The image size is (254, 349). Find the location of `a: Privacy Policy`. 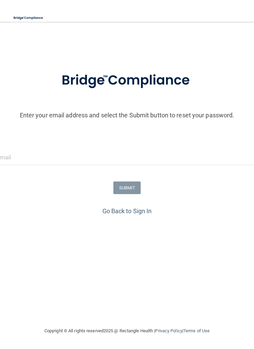

a: Privacy Policy is located at coordinates (168, 331).